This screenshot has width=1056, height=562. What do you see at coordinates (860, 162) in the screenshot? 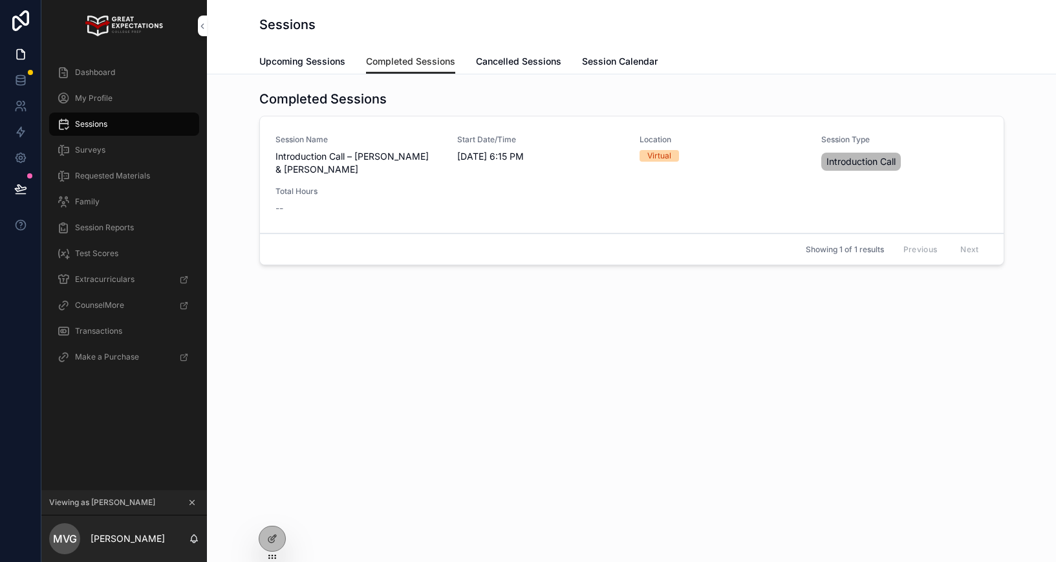
I see `span: Introduction Call` at bounding box center [860, 162].